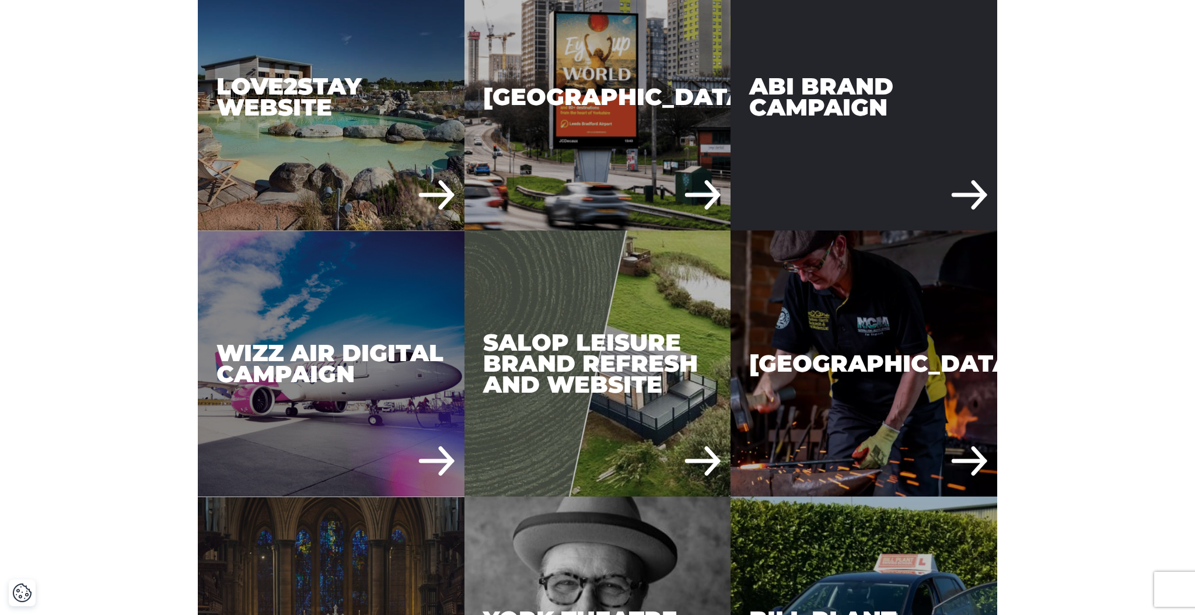 The height and width of the screenshot is (615, 1195). What do you see at coordinates (597, 363) in the screenshot?
I see `a: Salop Leisure Brand refresh and website Salop Leisure Brand refresh and website` at bounding box center [597, 363].